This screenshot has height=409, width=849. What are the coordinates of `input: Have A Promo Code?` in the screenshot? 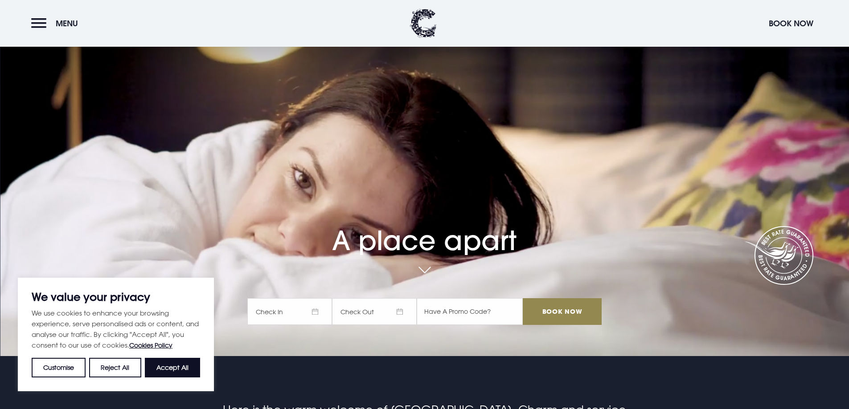 It's located at (470, 312).